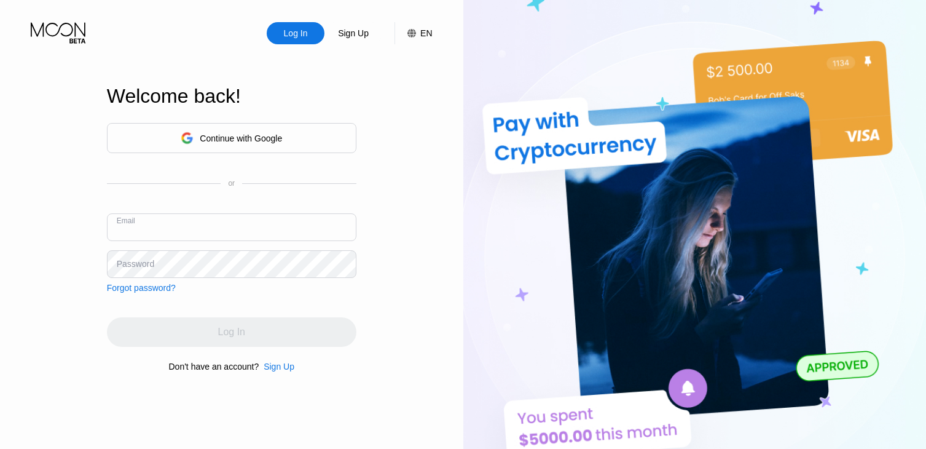 This screenshot has width=926, height=449. Describe the element at coordinates (214, 366) in the screenshot. I see `div: Don't have an account?` at that location.